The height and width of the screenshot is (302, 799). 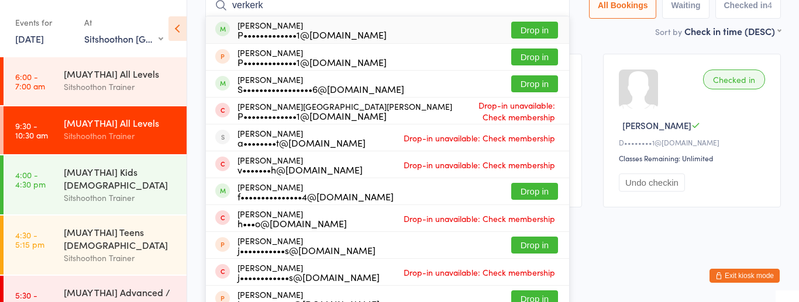 I want to click on div: Events for, so click(x=44, y=22).